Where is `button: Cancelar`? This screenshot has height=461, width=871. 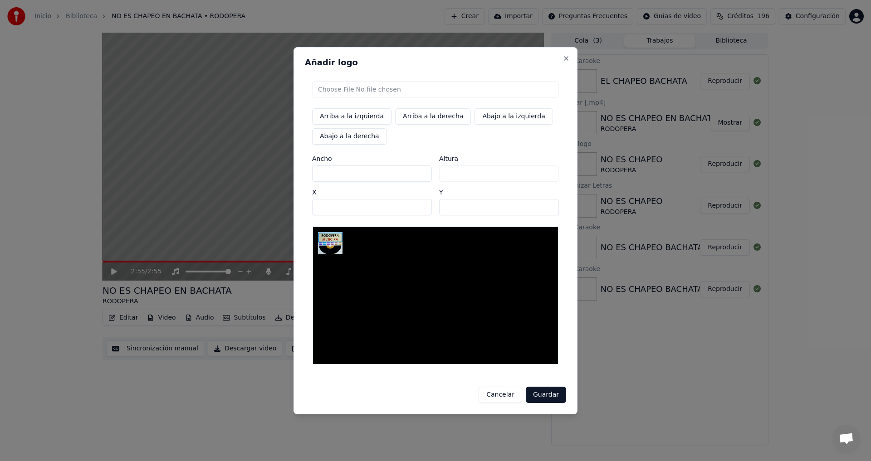 button: Cancelar is located at coordinates (500, 395).